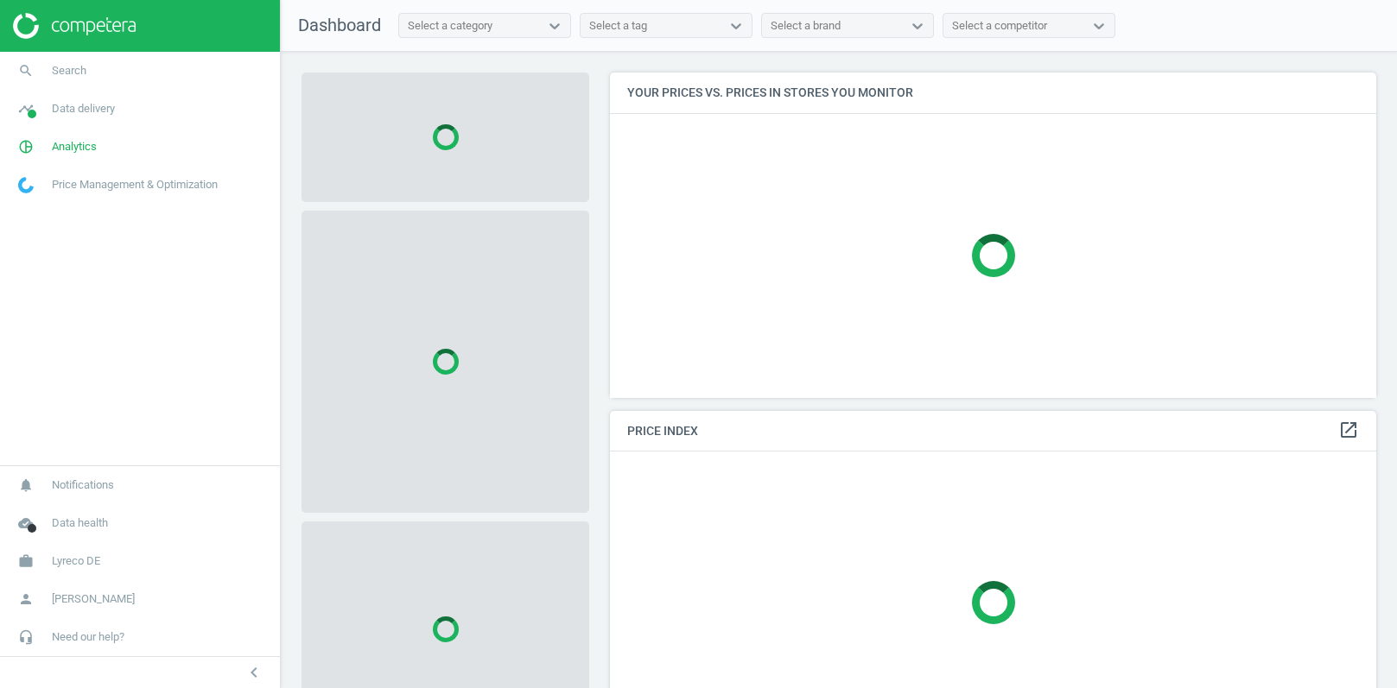  I want to click on a: open_in_new, so click(1348, 431).